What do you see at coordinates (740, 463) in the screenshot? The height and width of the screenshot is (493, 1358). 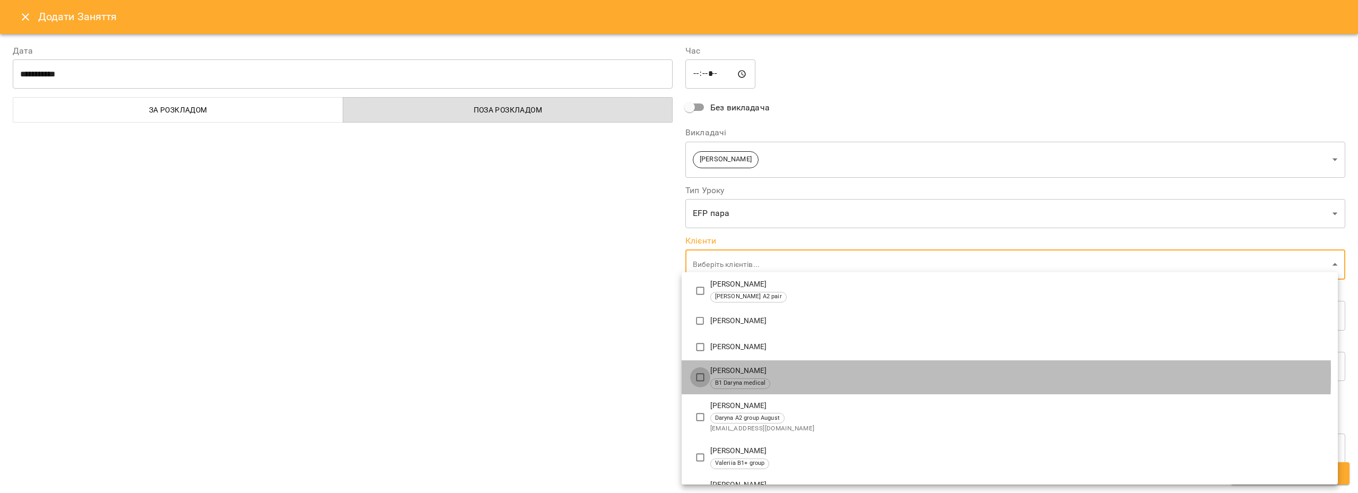 I see `span: Valeriia B1+ group` at bounding box center [740, 463].